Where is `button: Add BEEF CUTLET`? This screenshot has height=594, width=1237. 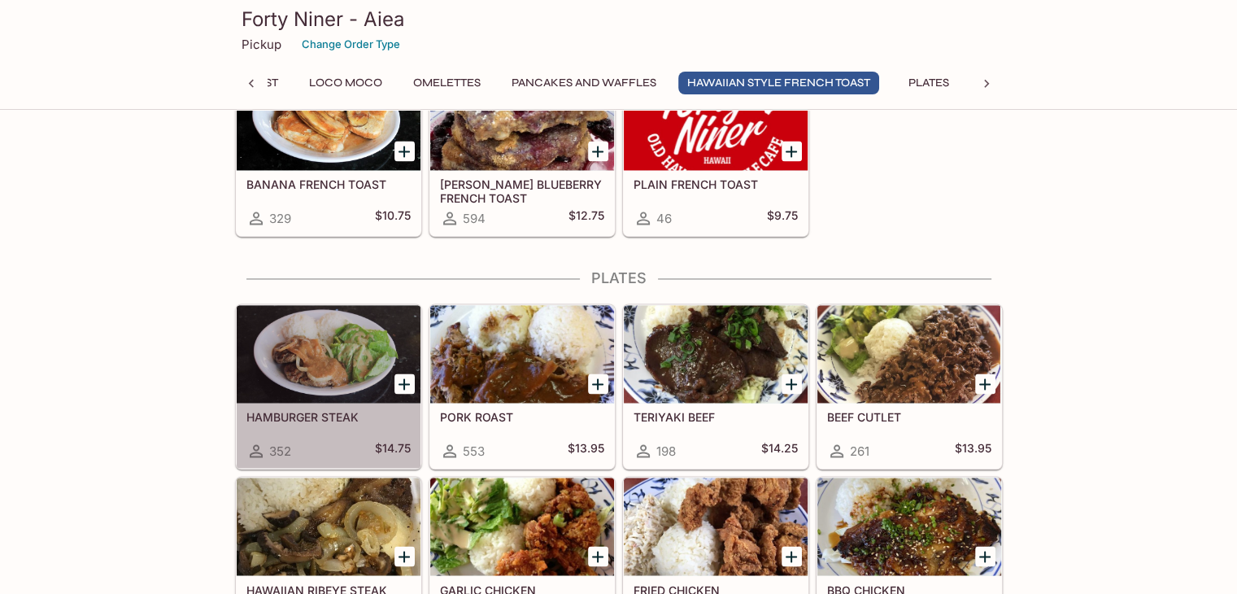
button: Add BEEF CUTLET is located at coordinates (985, 383).